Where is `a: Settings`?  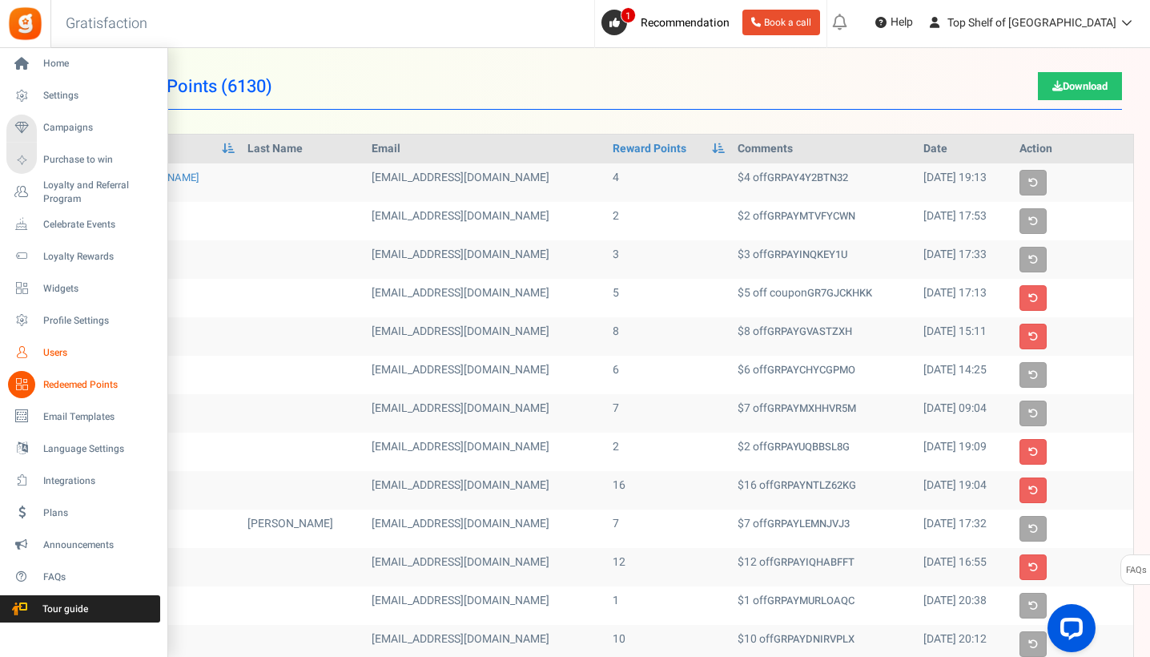
a: Settings is located at coordinates (83, 96).